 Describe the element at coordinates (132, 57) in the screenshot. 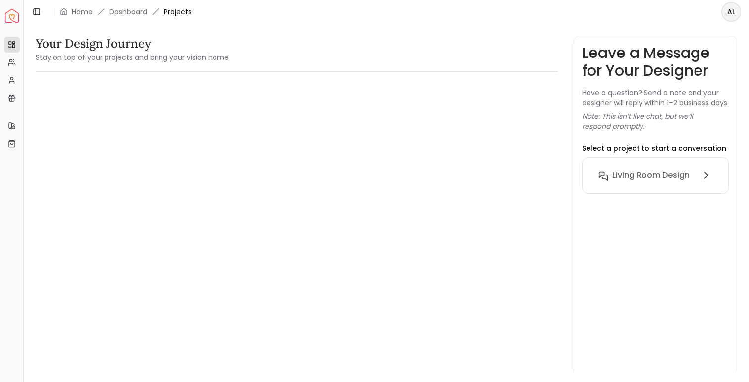

I see `small: Stay on top of your projects and bring your vision home` at that location.